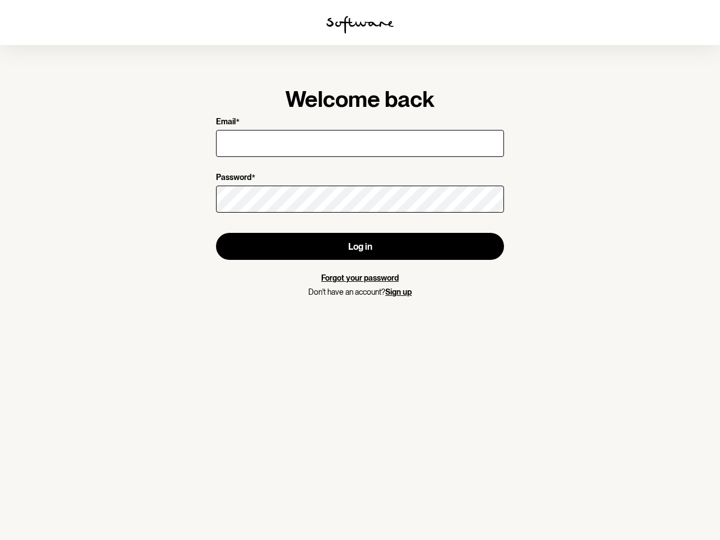 Image resolution: width=720 pixels, height=540 pixels. What do you see at coordinates (360, 278) in the screenshot?
I see `a: Forgot your password` at bounding box center [360, 278].